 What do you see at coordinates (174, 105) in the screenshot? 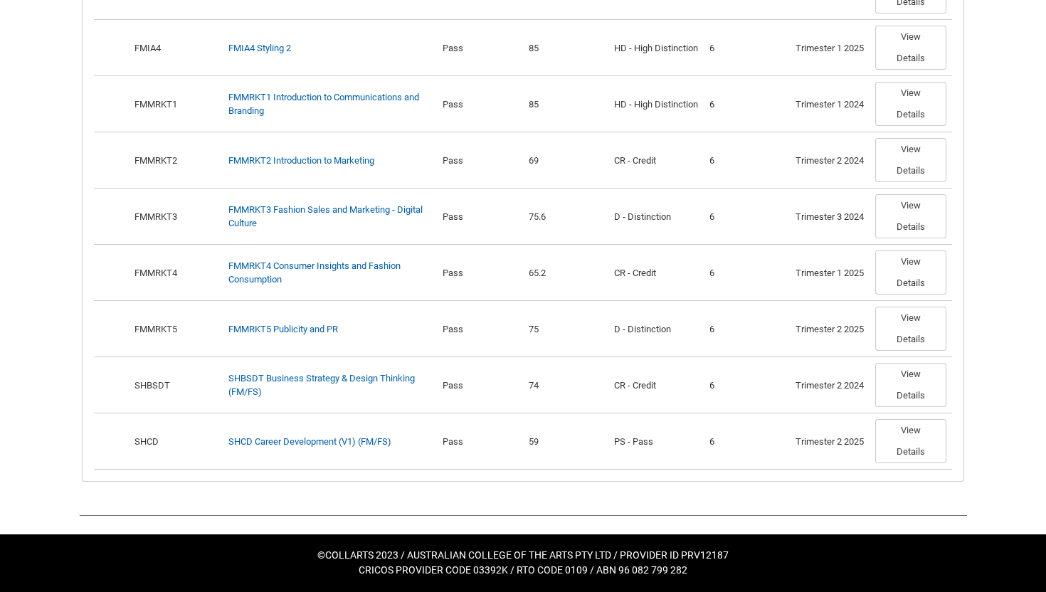
I see `div: FMMRKT1` at bounding box center [174, 105].